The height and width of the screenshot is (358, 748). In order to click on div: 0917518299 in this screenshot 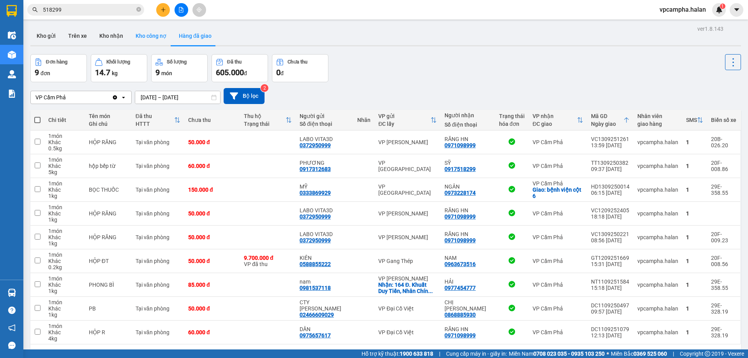, I will do `click(460, 169)`.